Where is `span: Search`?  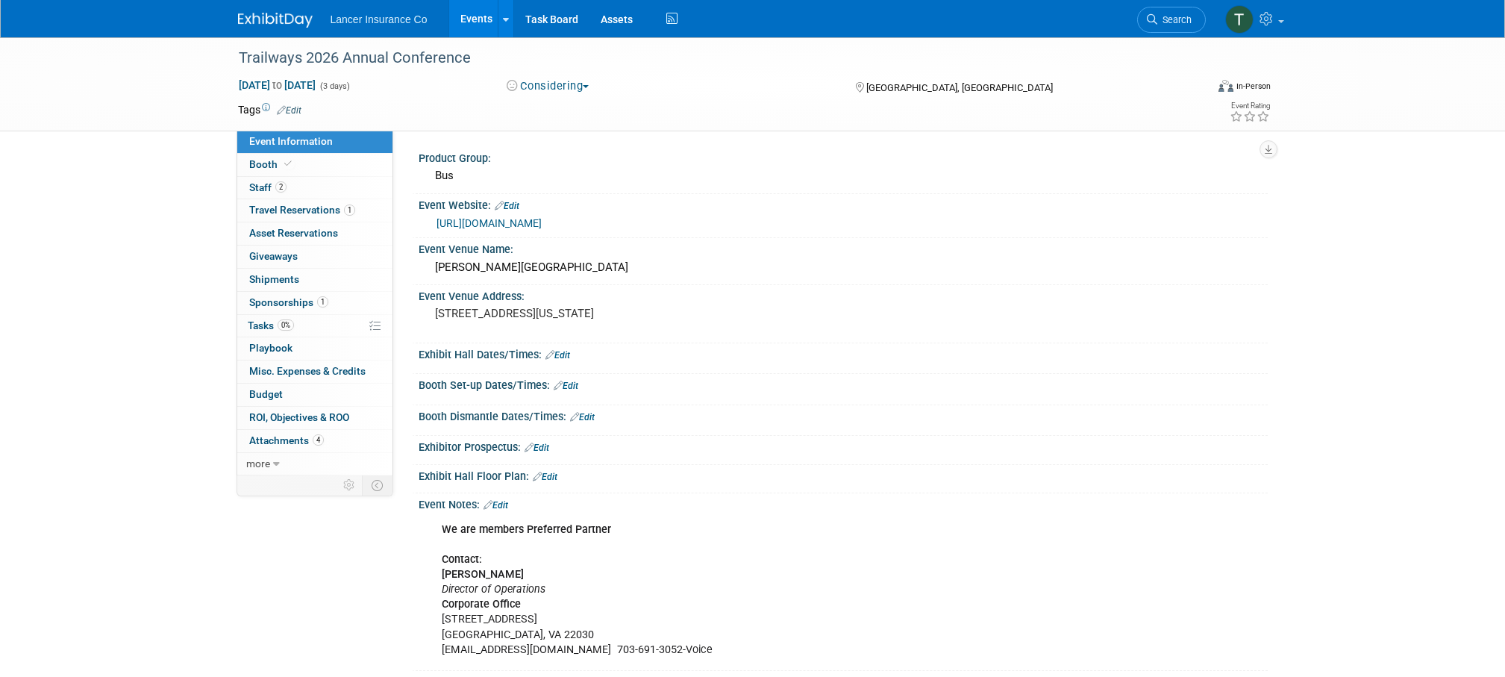 span: Search is located at coordinates (1174, 19).